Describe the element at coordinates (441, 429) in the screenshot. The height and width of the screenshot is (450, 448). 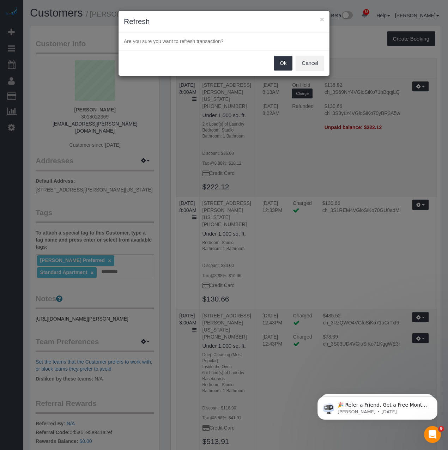
I see `span: 9` at that location.